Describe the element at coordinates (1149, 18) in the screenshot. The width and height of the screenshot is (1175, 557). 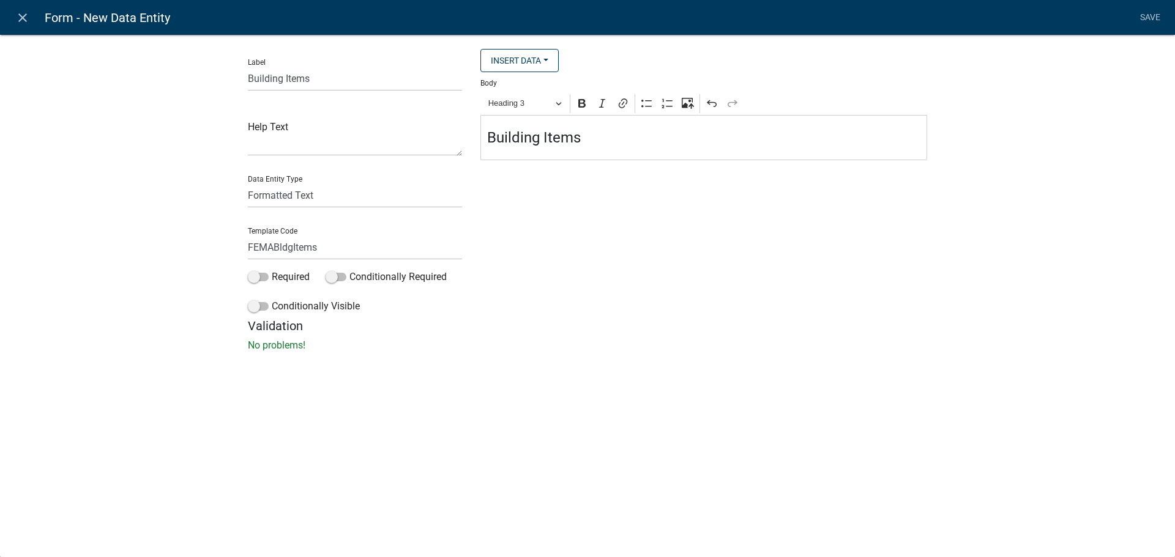
I see `a: Save` at that location.